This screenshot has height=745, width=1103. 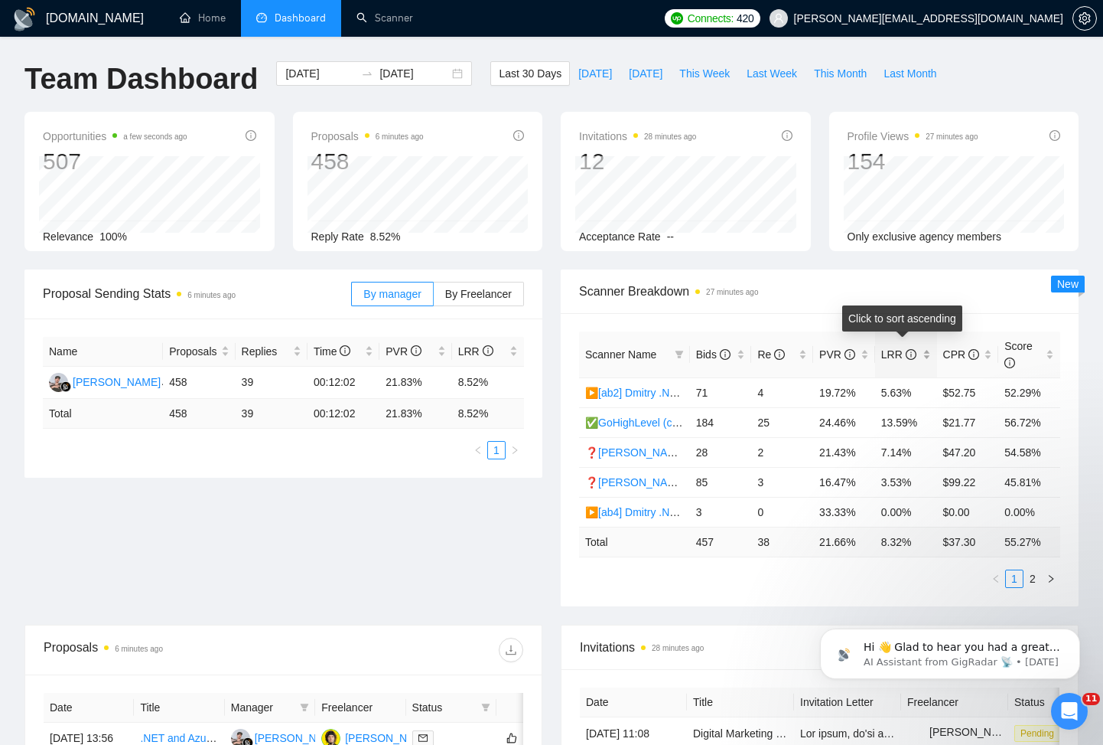 What do you see at coordinates (772, 73) in the screenshot?
I see `span: Last Week` at bounding box center [772, 73].